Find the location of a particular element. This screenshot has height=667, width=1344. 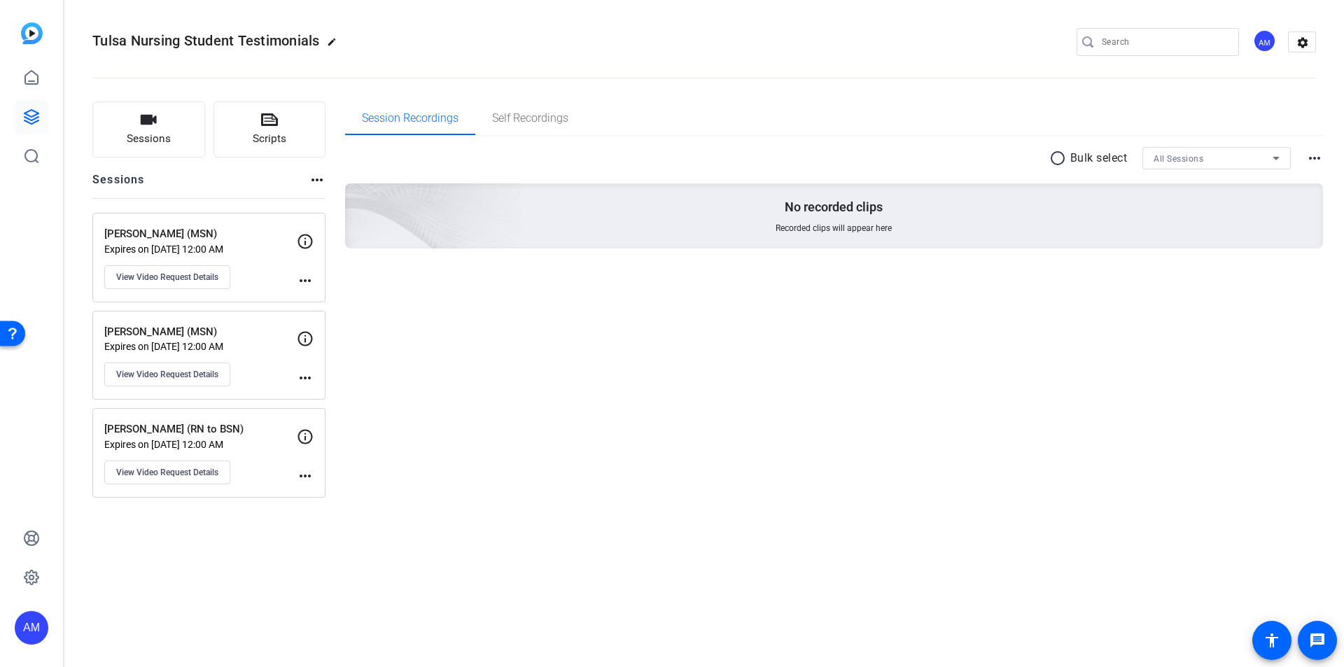

span: Tulsa Nursing Student Testimonials is located at coordinates (206, 41).